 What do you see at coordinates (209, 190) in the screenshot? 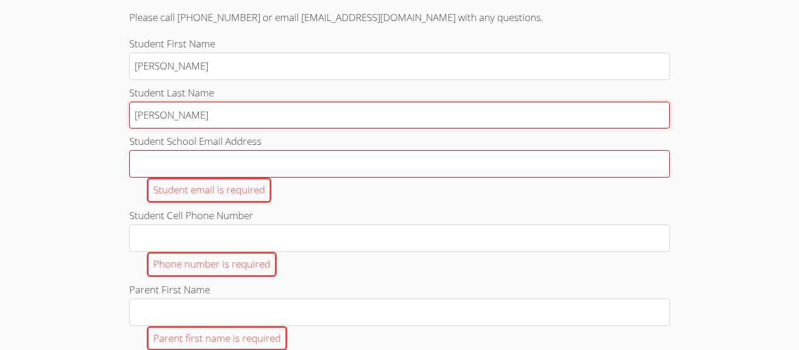
I see `div: Student email is required` at bounding box center [209, 190].